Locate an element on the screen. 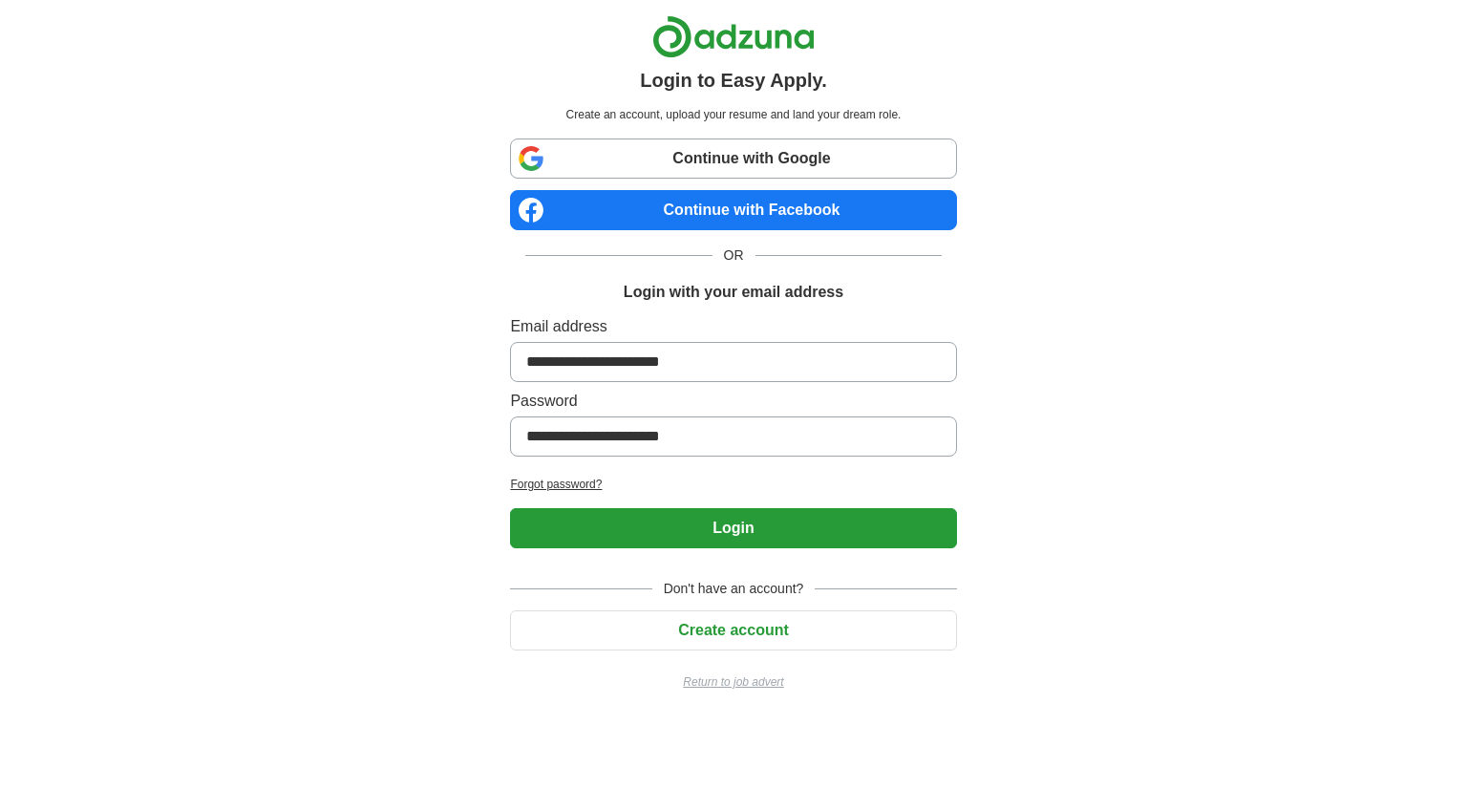 The height and width of the screenshot is (789, 1467). button: Create account is located at coordinates (732, 630).